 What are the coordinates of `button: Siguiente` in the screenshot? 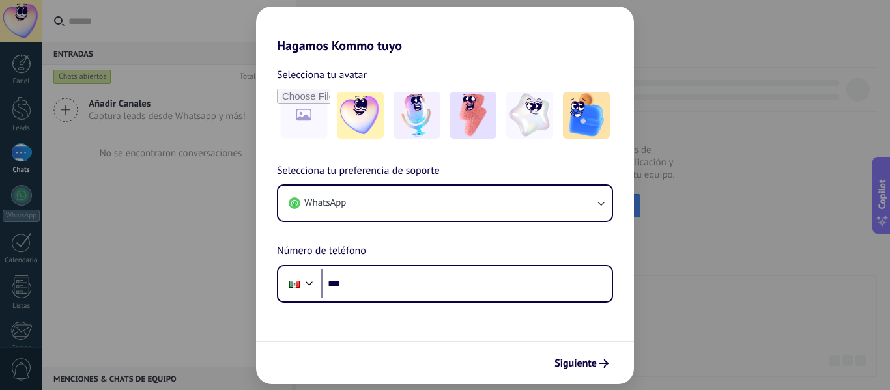 It's located at (581, 364).